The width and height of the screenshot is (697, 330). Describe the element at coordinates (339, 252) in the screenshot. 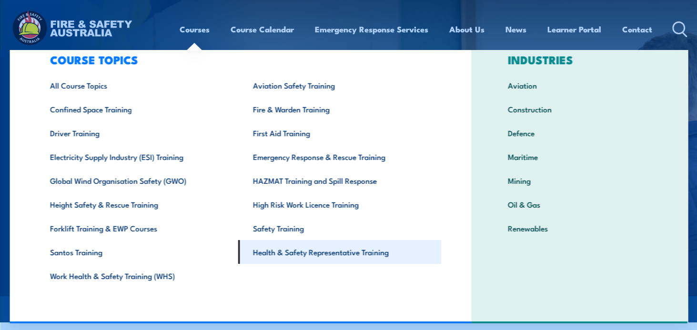

I see `a: Health & Safety Representative Training` at that location.